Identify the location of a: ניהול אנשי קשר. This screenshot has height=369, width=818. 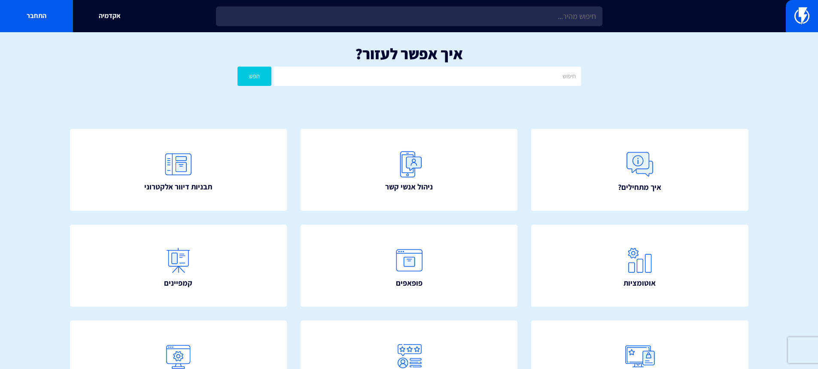
(409, 170).